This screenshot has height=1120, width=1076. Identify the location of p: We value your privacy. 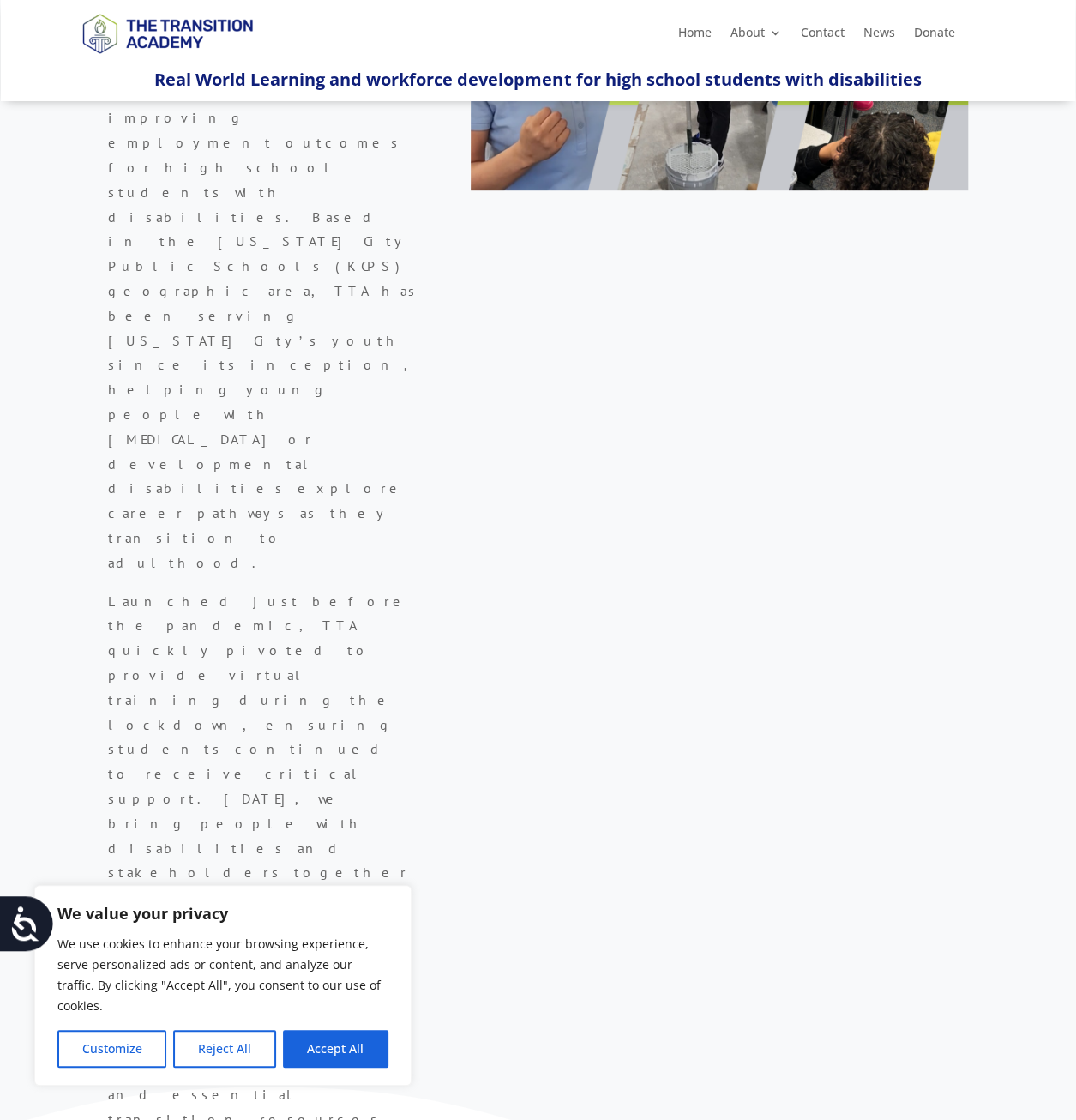
(223, 914).